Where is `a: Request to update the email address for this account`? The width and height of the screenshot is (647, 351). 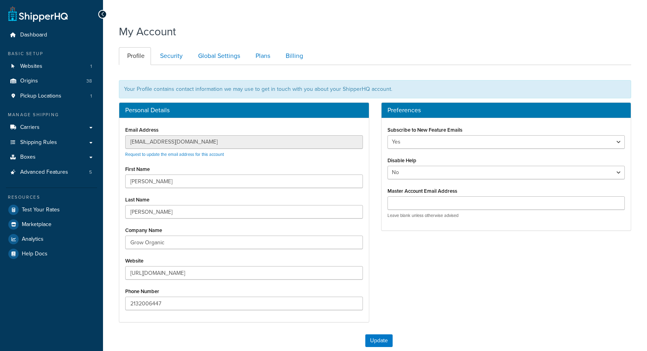
a: Request to update the email address for this account is located at coordinates (174, 154).